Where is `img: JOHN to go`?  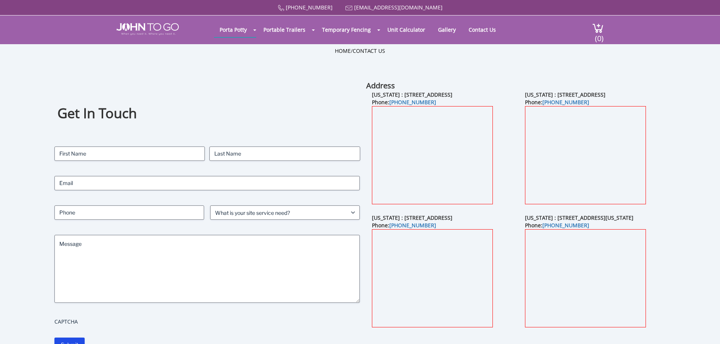 img: JOHN to go is located at coordinates (147, 29).